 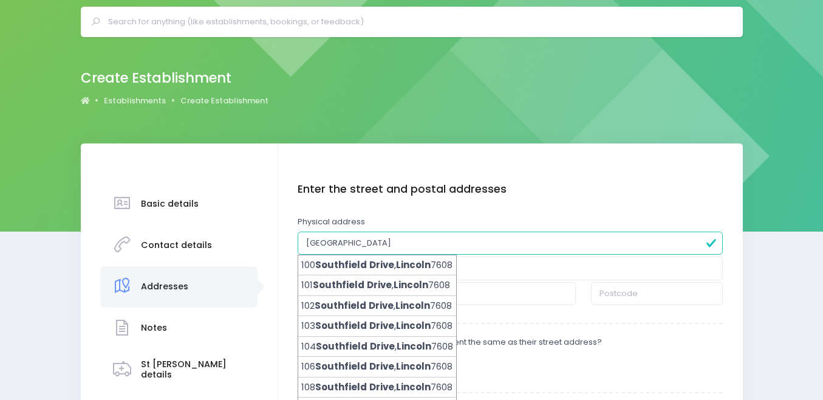 I want to click on input: Suburb, so click(x=510, y=268).